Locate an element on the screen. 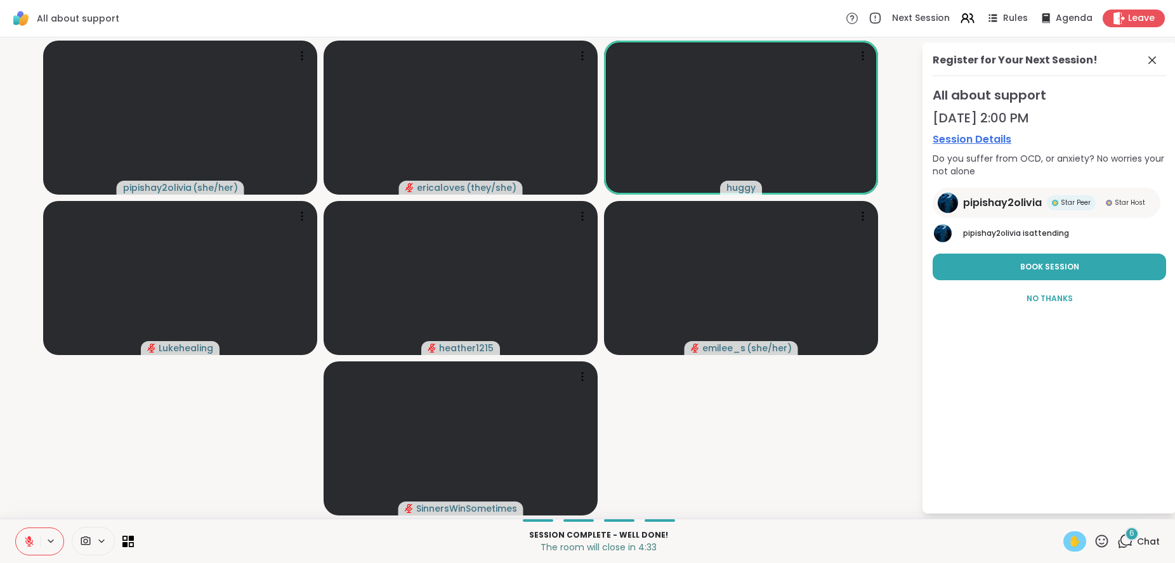 This screenshot has width=1175, height=563. span: Book Session is located at coordinates (1049, 267).